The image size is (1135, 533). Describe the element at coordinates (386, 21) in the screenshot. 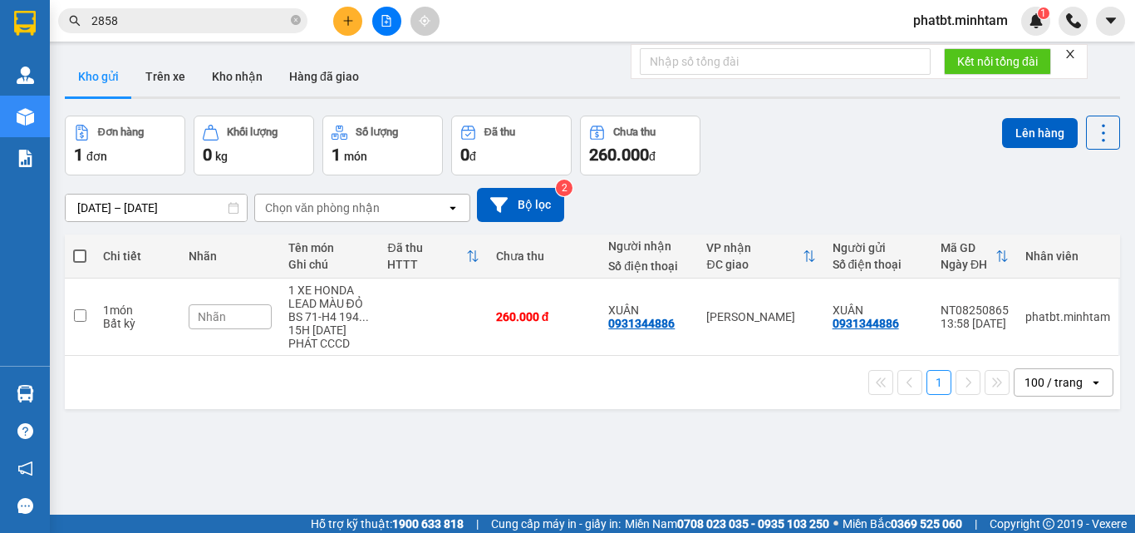

I see `button: file-add` at that location.